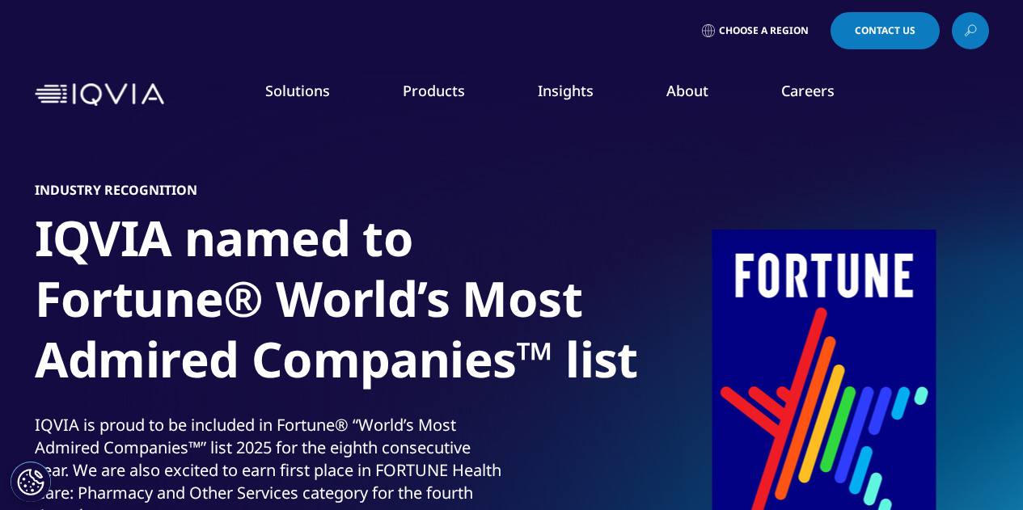  I want to click on h1: IQVIA named to Fortune® World’s Most Admired Companies™ list, so click(338, 303).